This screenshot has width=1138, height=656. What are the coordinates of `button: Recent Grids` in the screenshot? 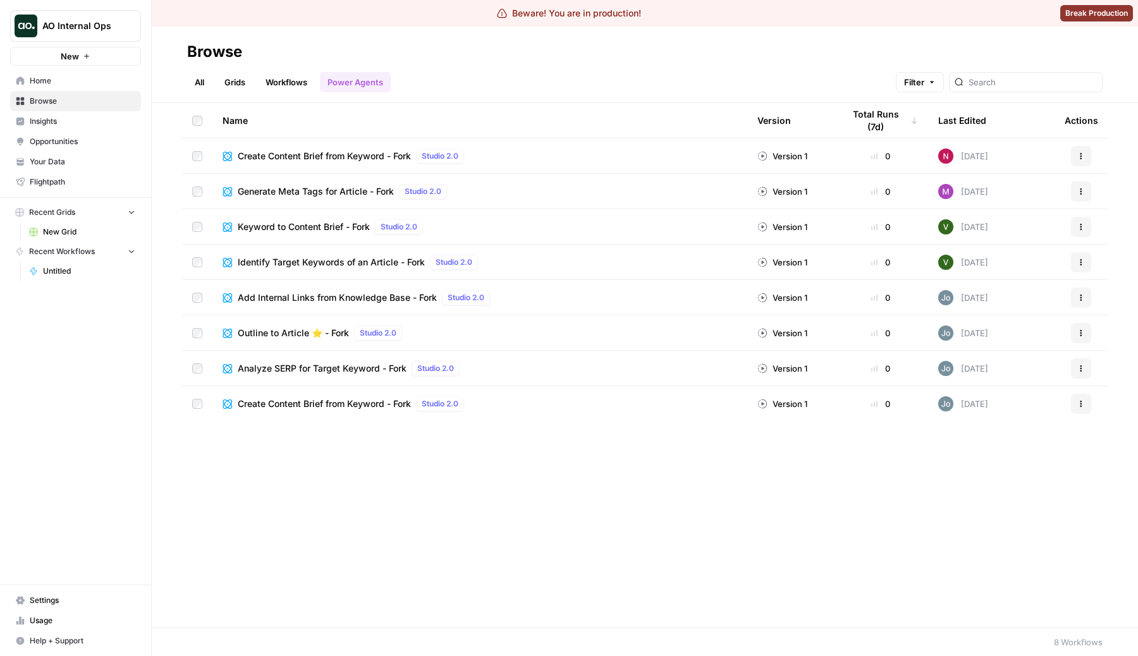 It's located at (75, 212).